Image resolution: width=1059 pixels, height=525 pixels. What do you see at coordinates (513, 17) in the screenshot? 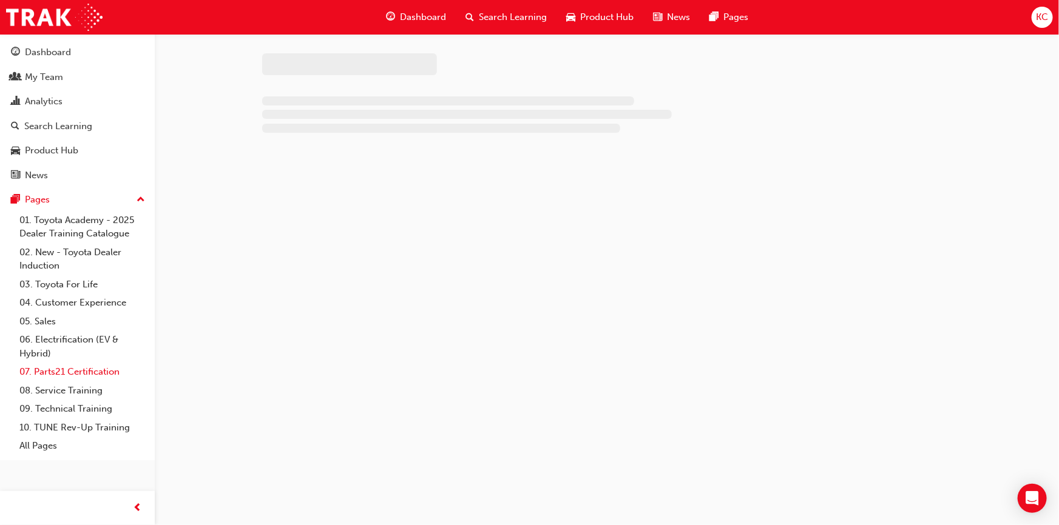
I see `span: Search Learning` at bounding box center [513, 17].